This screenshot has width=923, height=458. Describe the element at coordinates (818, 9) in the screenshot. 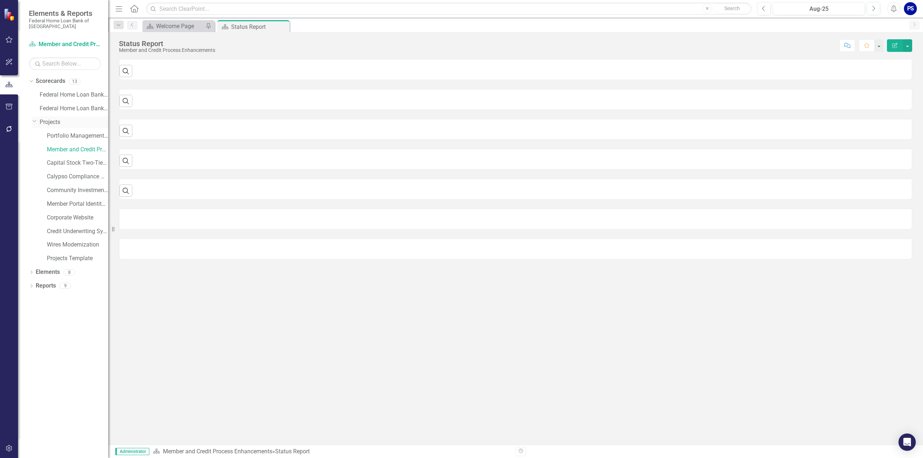

I see `div: Aug-25` at that location.